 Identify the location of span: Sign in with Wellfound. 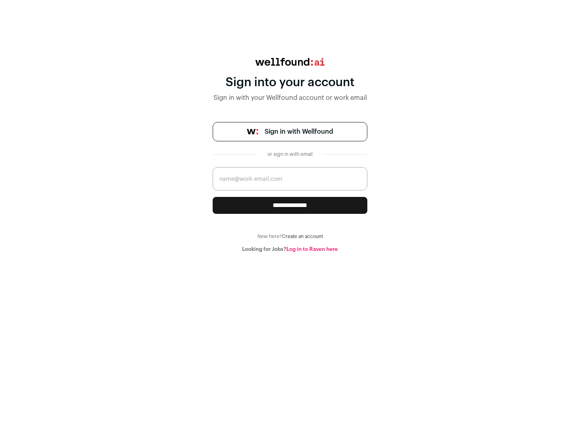
(299, 132).